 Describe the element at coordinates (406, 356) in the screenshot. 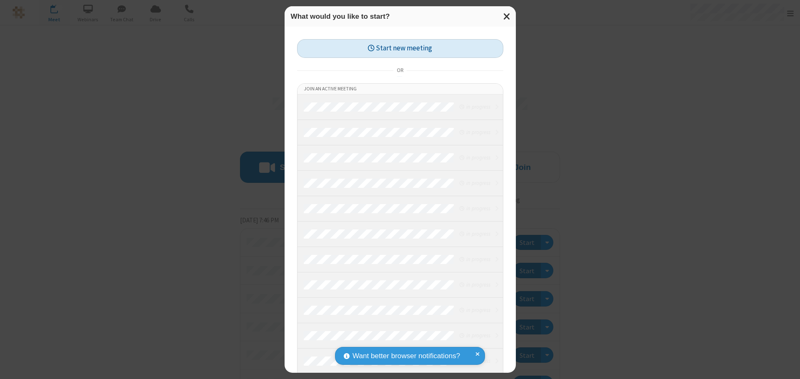

I see `span: Want better browser notifications?` at that location.